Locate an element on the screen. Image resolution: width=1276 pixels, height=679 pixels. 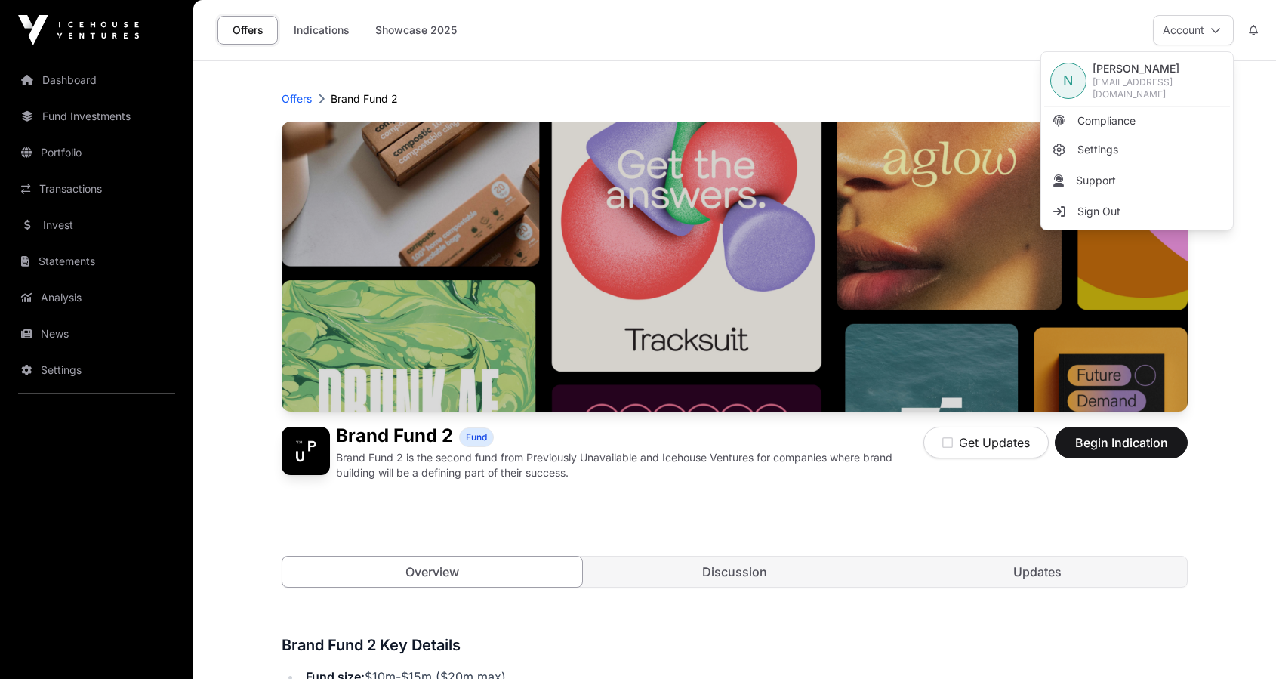
li: Compliance is located at coordinates (1137, 121).